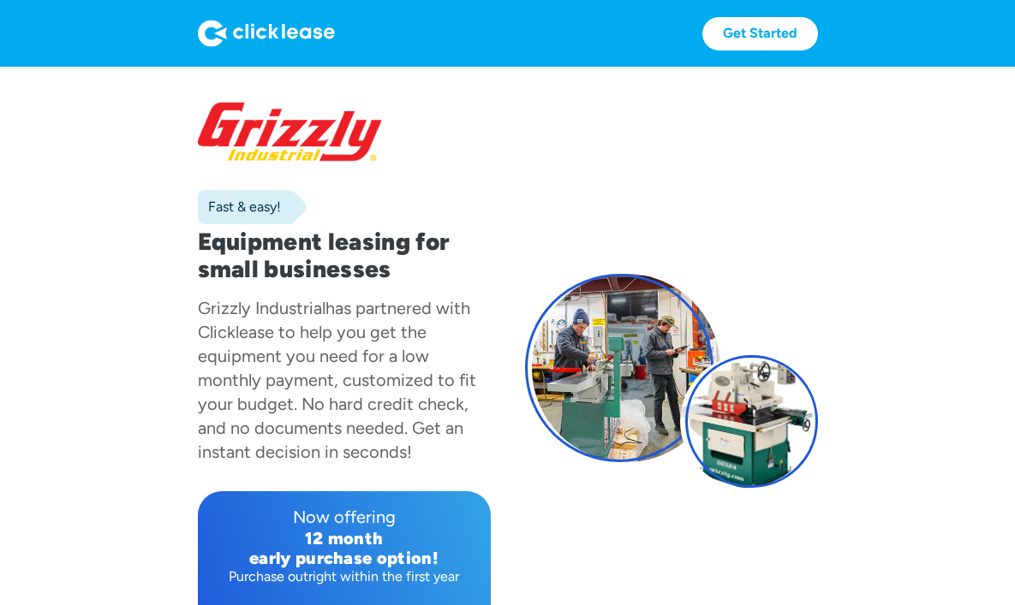 The image size is (1015, 605). Describe the element at coordinates (344, 517) in the screenshot. I see `div: Now offering` at that location.